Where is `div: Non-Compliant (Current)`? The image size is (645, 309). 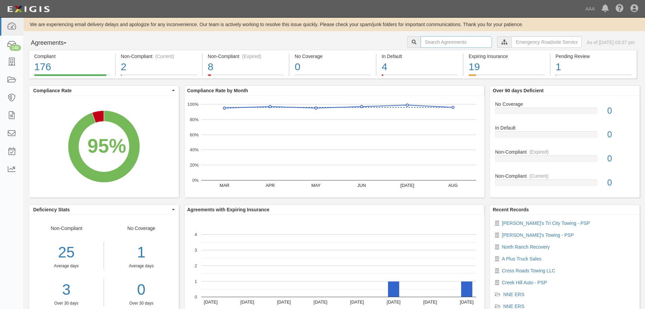
div: Non-Compliant (Current) is located at coordinates (159, 56).